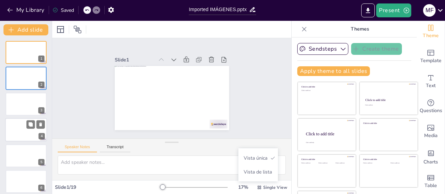 Image resolution: width=445 pixels, height=194 pixels. What do you see at coordinates (141, 52) in the screenshot?
I see `div: Slide 1` at bounding box center [141, 52].